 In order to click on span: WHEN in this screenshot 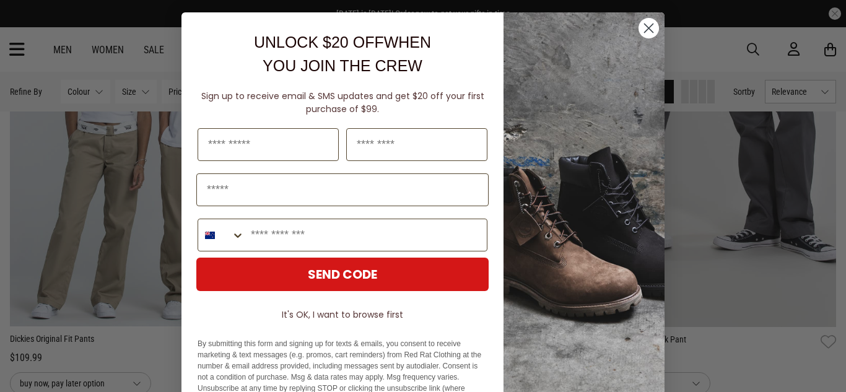, I will do `click(408, 42)`.